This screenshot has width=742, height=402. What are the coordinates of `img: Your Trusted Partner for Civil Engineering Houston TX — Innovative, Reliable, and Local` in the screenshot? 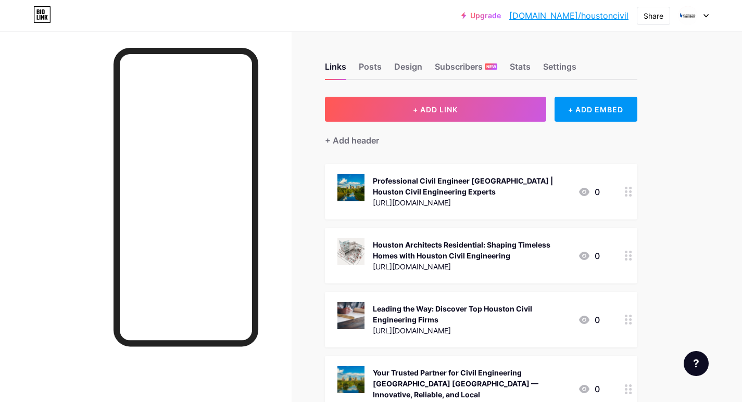 It's located at (351, 380).